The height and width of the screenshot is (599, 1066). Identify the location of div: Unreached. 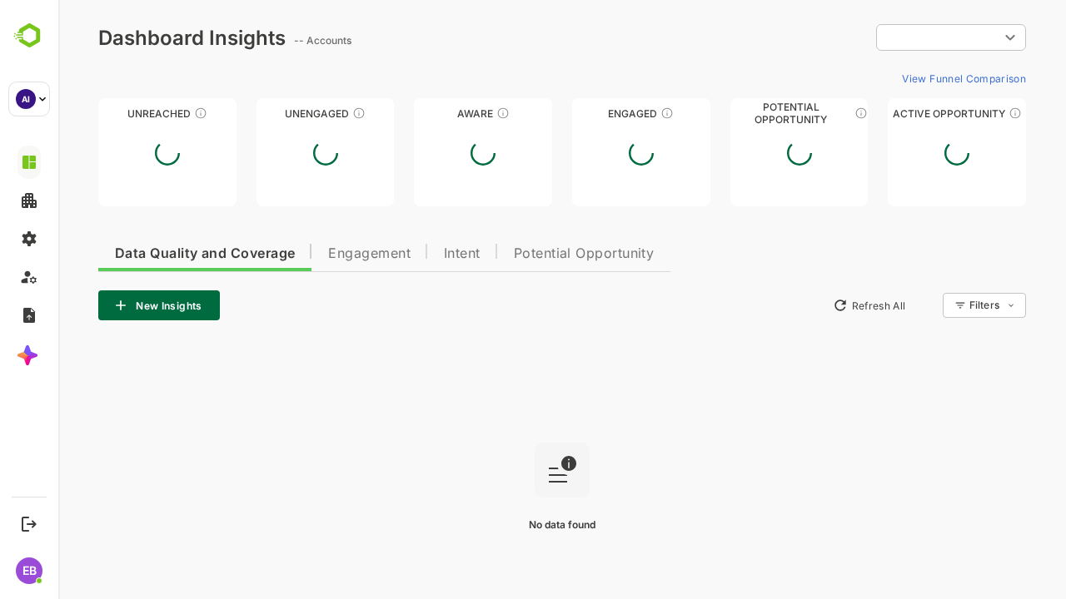
(109, 113).